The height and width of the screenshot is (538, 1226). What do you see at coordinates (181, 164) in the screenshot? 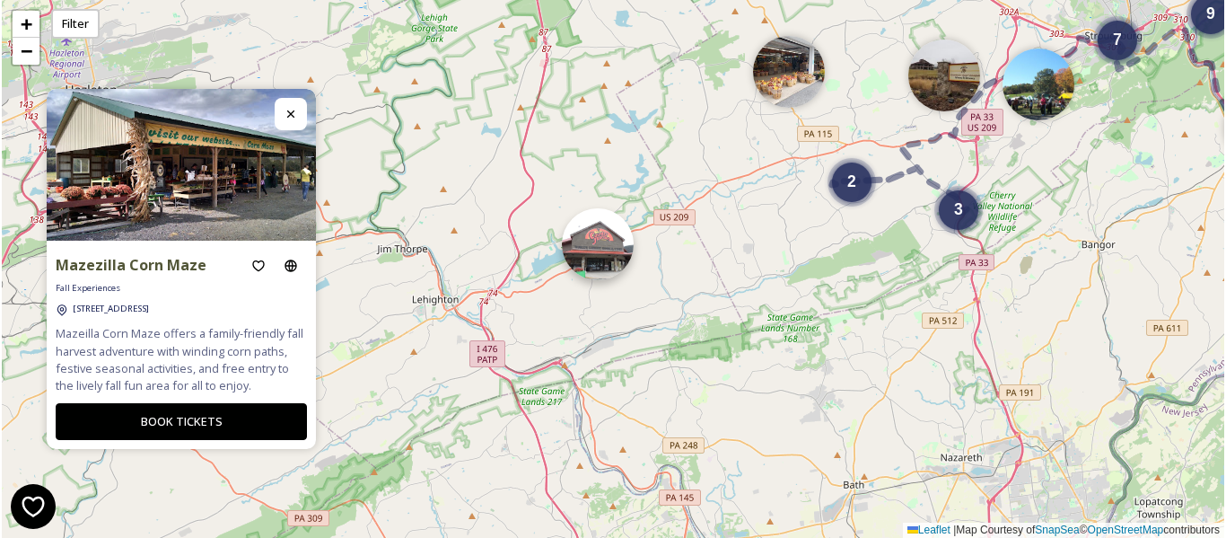
I see `img: Mazeilla.jpg` at bounding box center [181, 164].